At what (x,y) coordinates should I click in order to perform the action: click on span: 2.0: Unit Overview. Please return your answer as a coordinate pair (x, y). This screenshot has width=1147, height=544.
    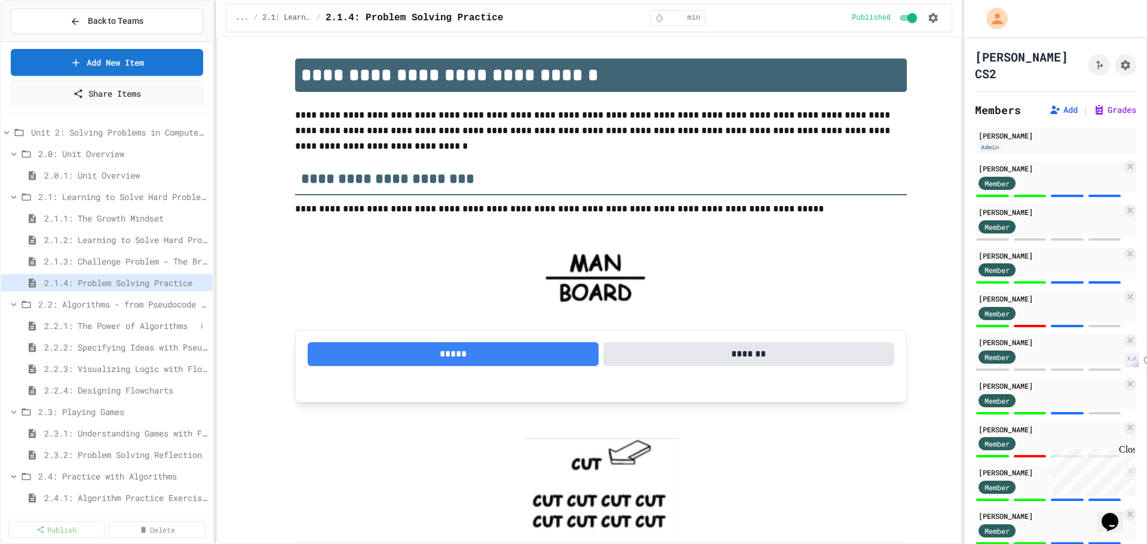
    Looking at the image, I should click on (123, 153).